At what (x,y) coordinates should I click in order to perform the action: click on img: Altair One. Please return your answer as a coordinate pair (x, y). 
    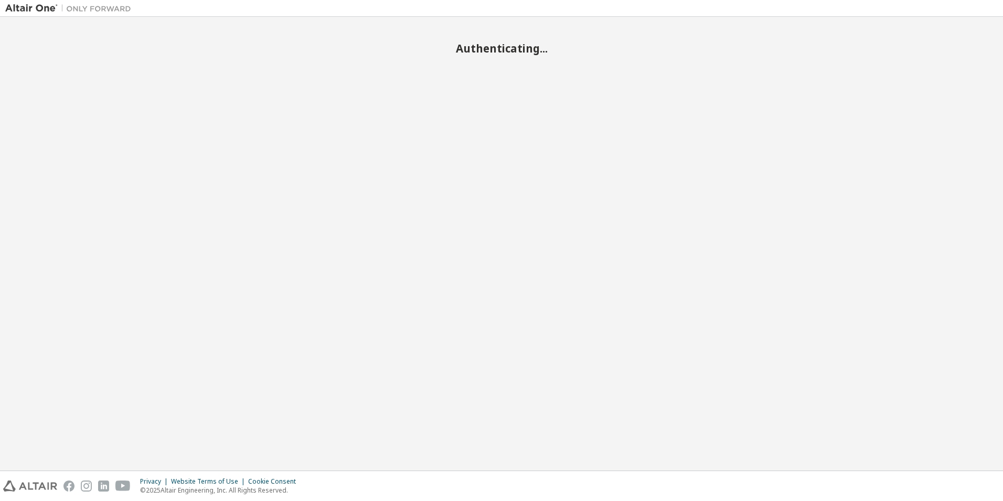
    Looking at the image, I should click on (71, 8).